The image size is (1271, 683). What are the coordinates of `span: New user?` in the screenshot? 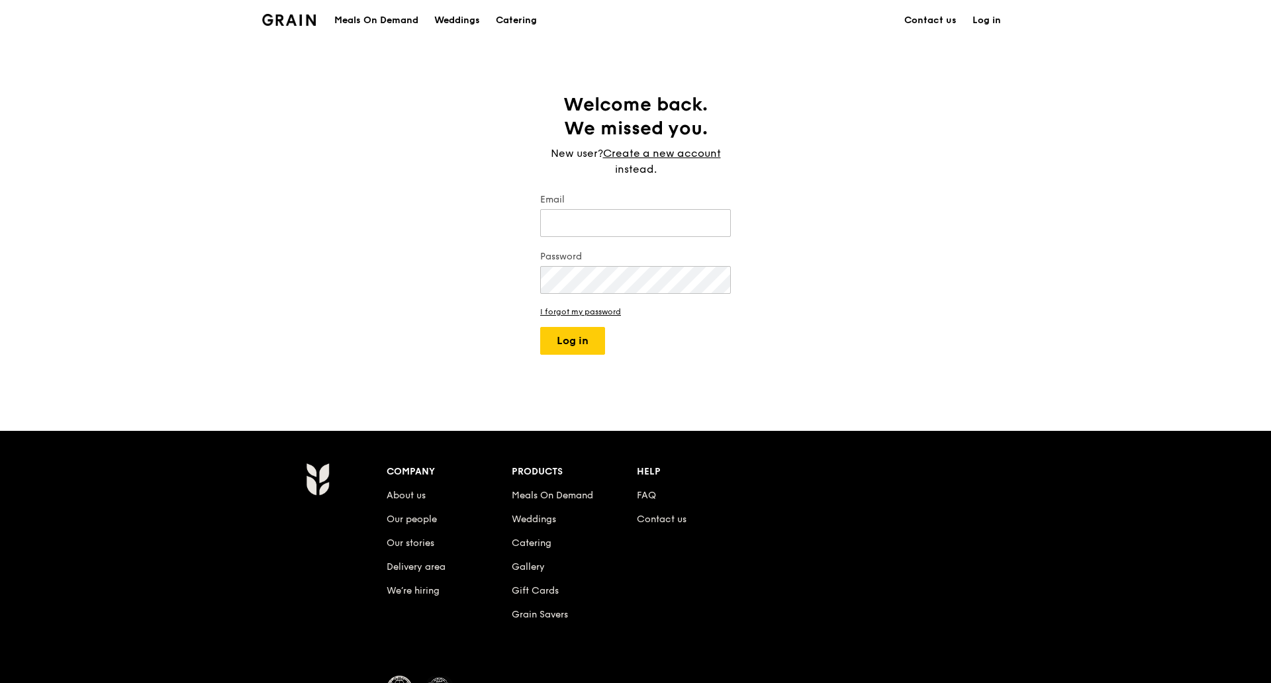 It's located at (577, 153).